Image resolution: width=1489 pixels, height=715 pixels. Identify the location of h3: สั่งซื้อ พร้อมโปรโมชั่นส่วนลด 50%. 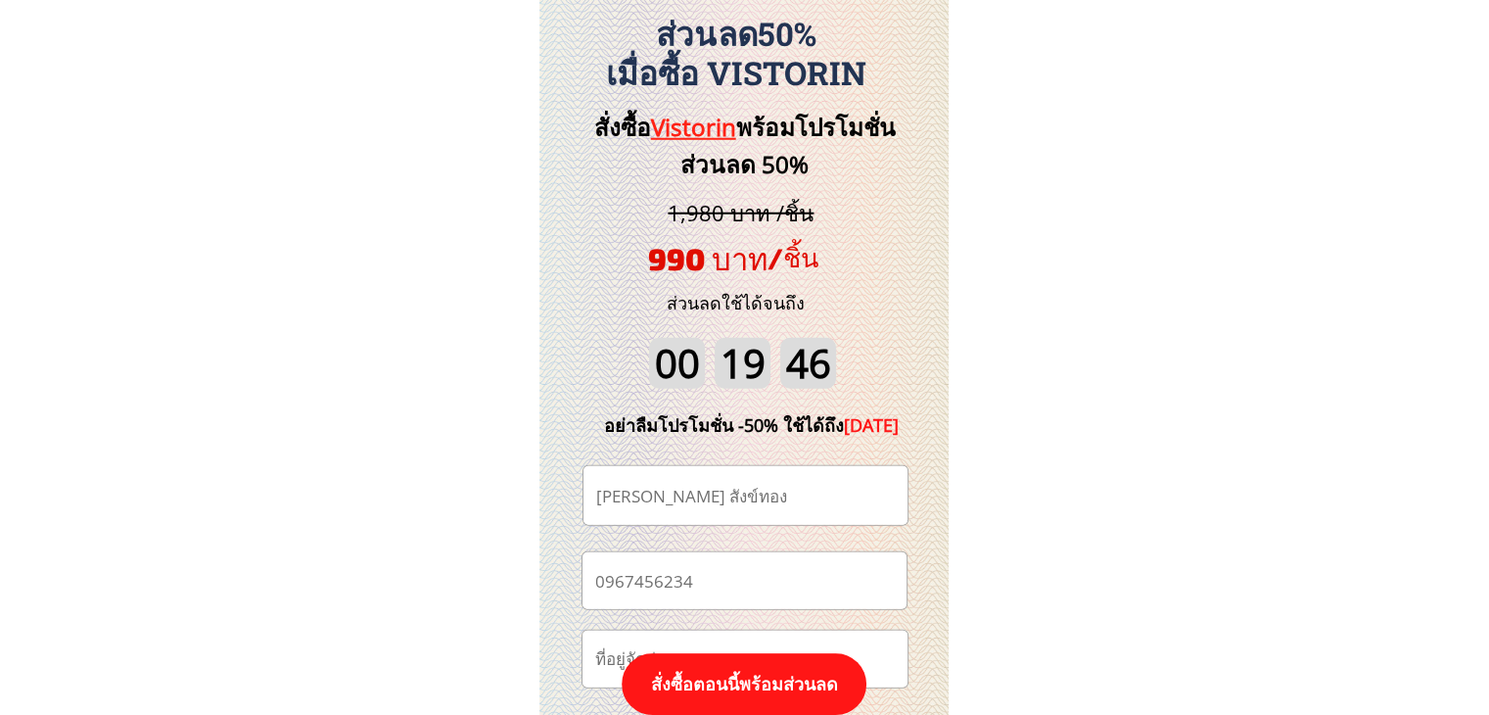
(744, 146).